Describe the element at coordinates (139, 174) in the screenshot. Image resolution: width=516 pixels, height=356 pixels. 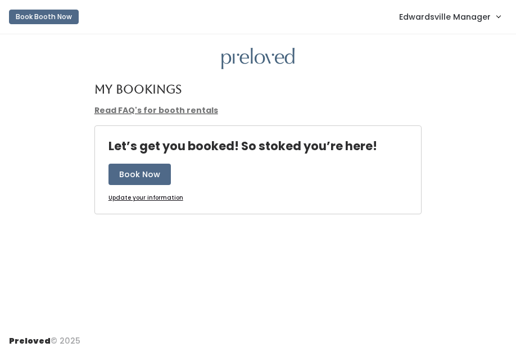
I see `button: Book Now` at that location.